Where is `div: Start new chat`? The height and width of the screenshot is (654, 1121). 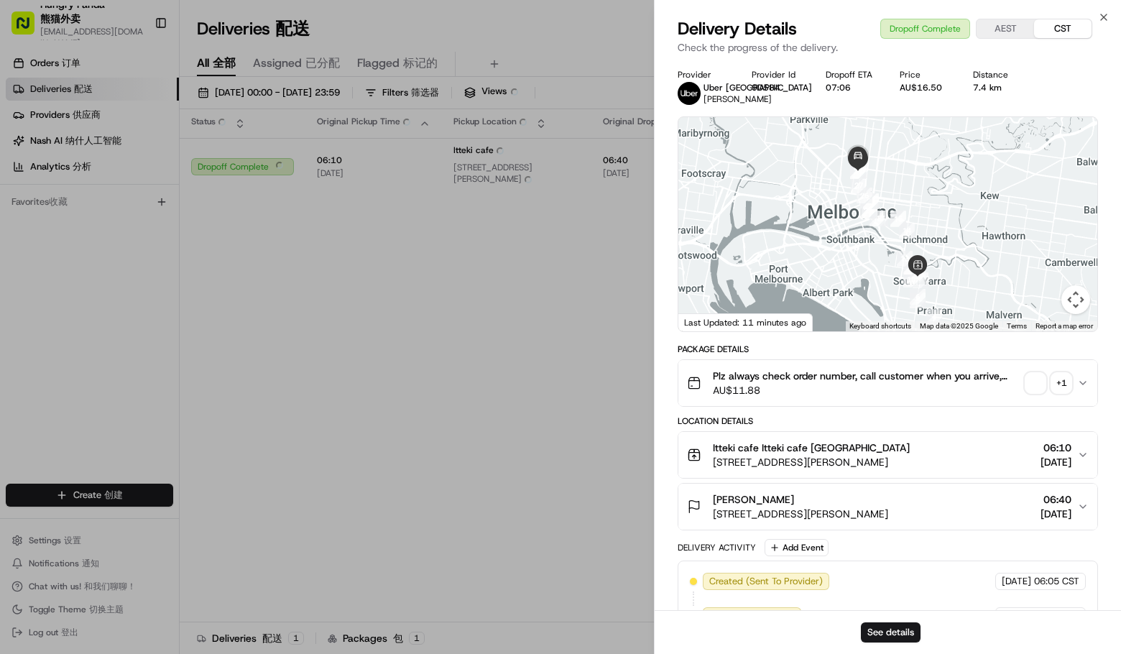
div: Start new chat is located at coordinates (150, 144).